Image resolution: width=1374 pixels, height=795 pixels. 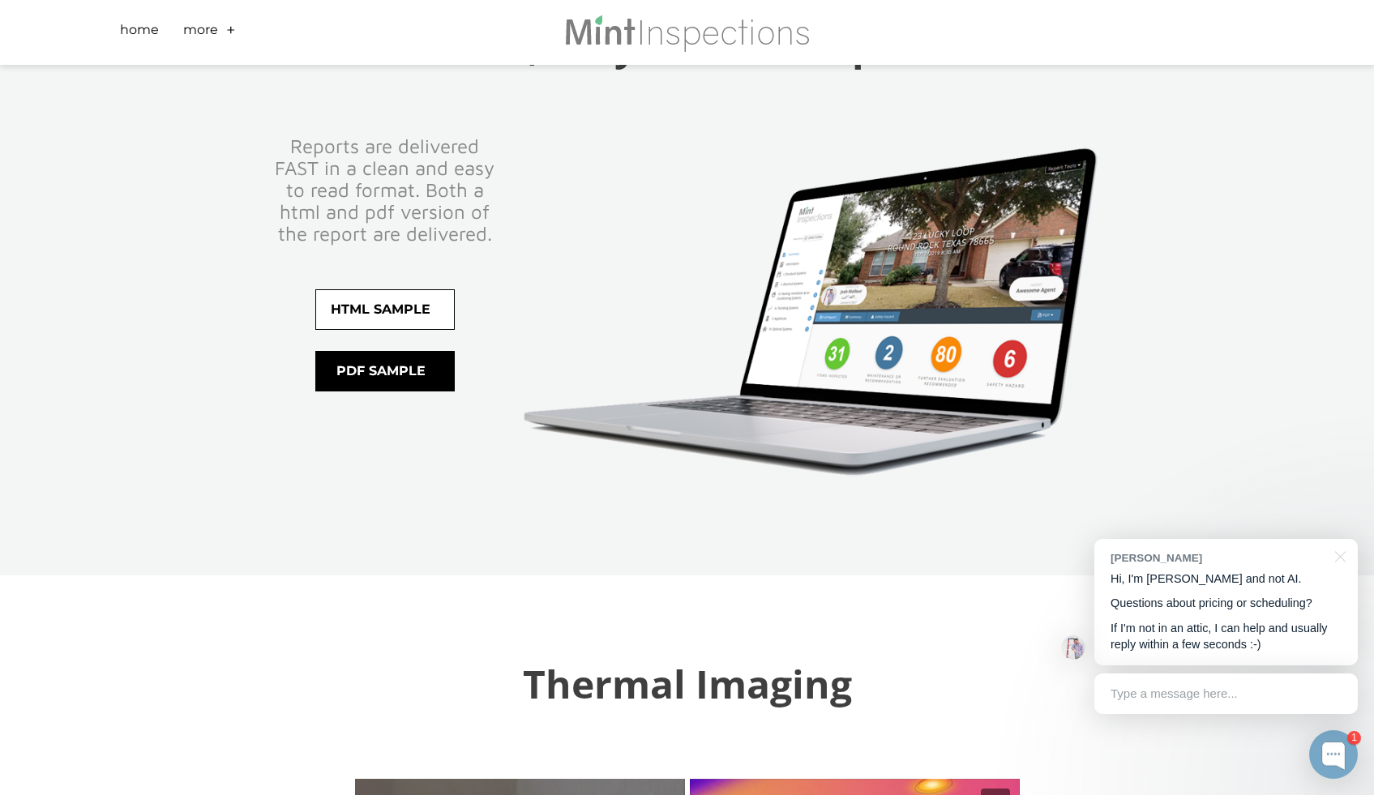 What do you see at coordinates (200, 32) in the screenshot?
I see `a: More` at bounding box center [200, 32].